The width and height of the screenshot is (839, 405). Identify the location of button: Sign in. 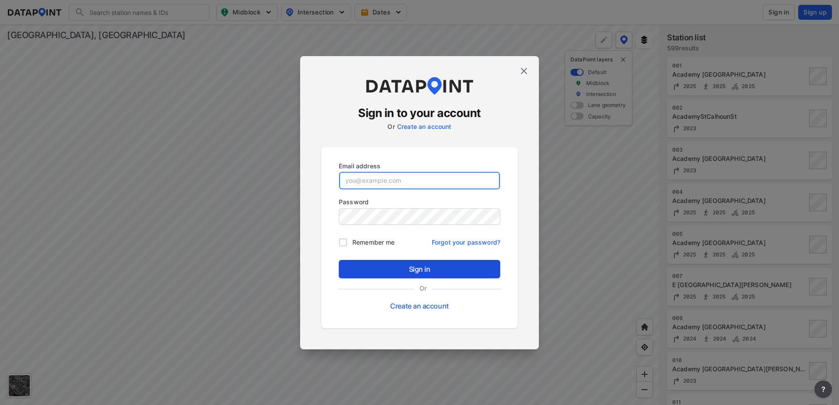
(419, 269).